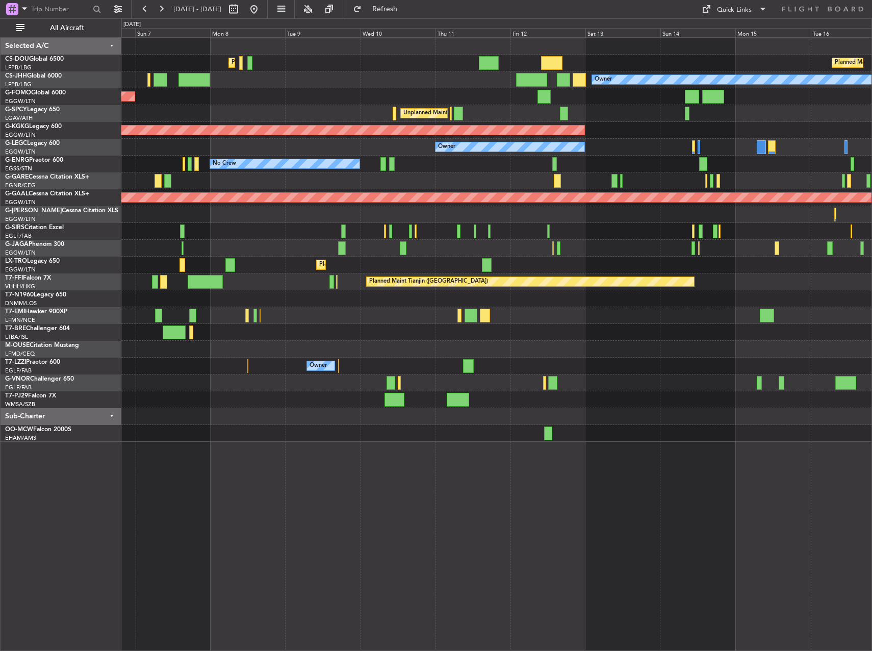 The image size is (872, 651). Describe the element at coordinates (20, 438) in the screenshot. I see `a: EHAM/AMS` at that location.